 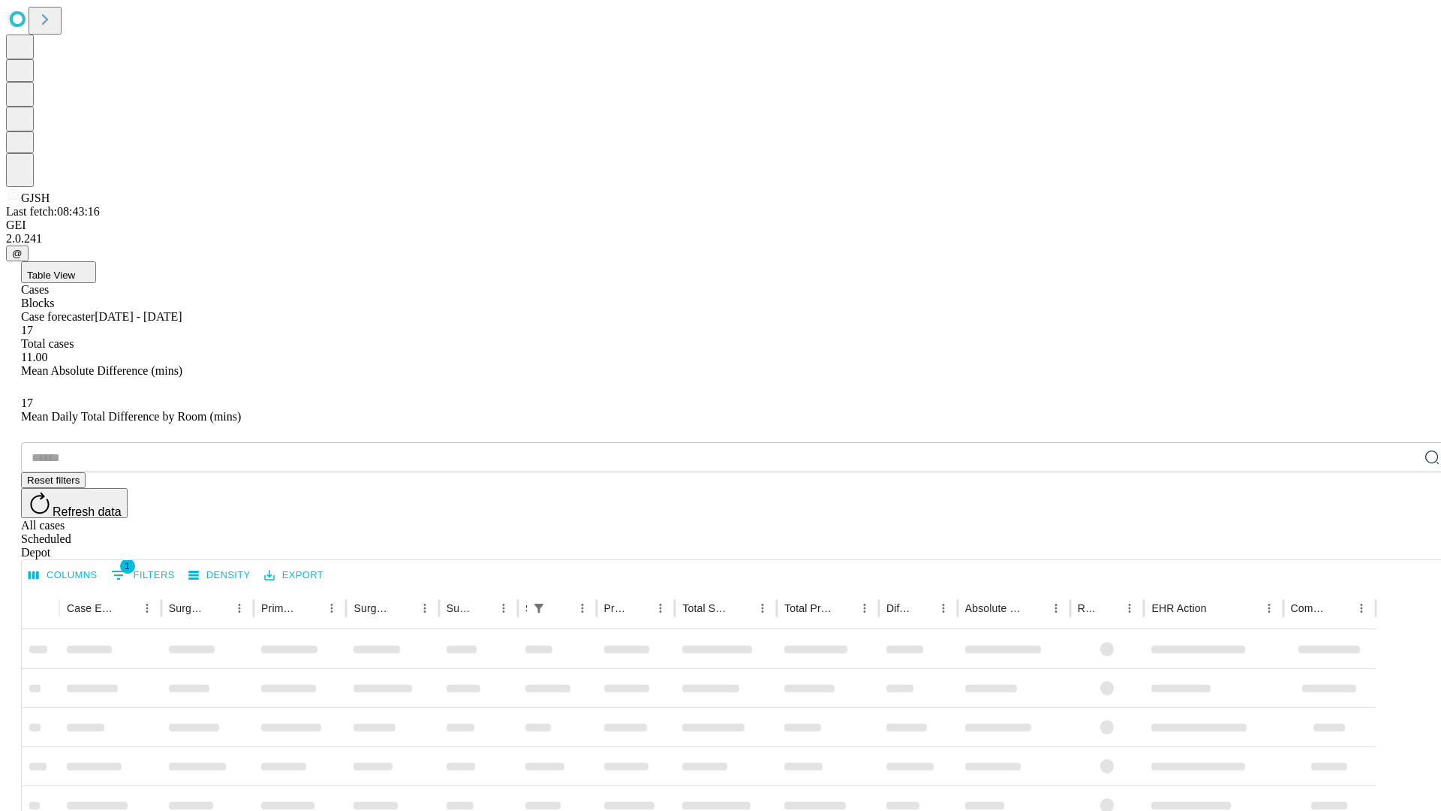 I want to click on button: Table View, so click(x=59, y=272).